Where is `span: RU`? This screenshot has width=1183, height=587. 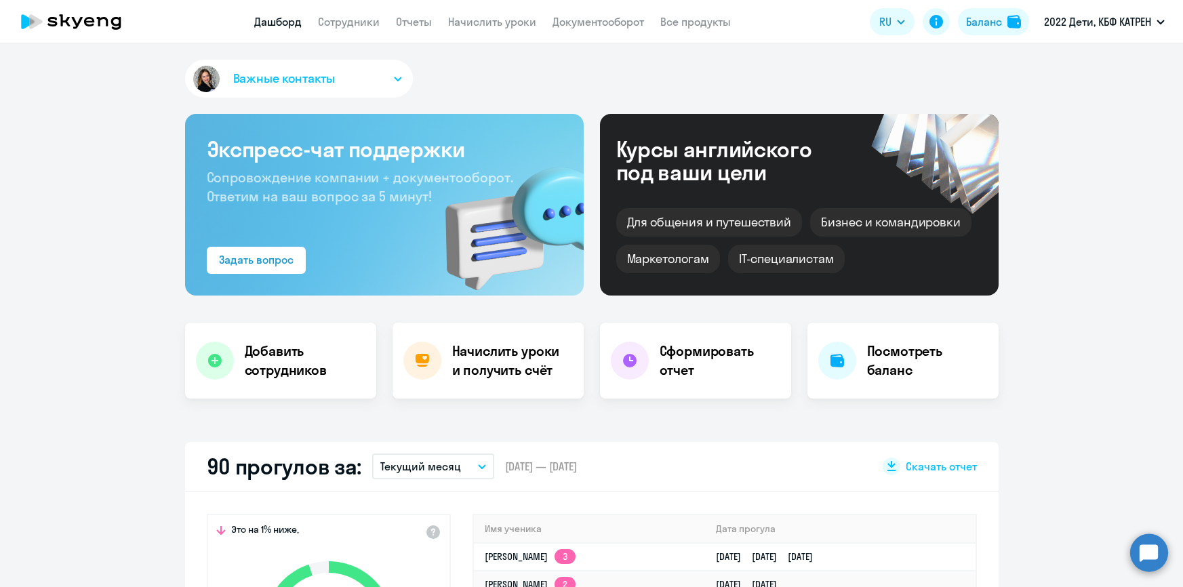
span: RU is located at coordinates (886, 22).